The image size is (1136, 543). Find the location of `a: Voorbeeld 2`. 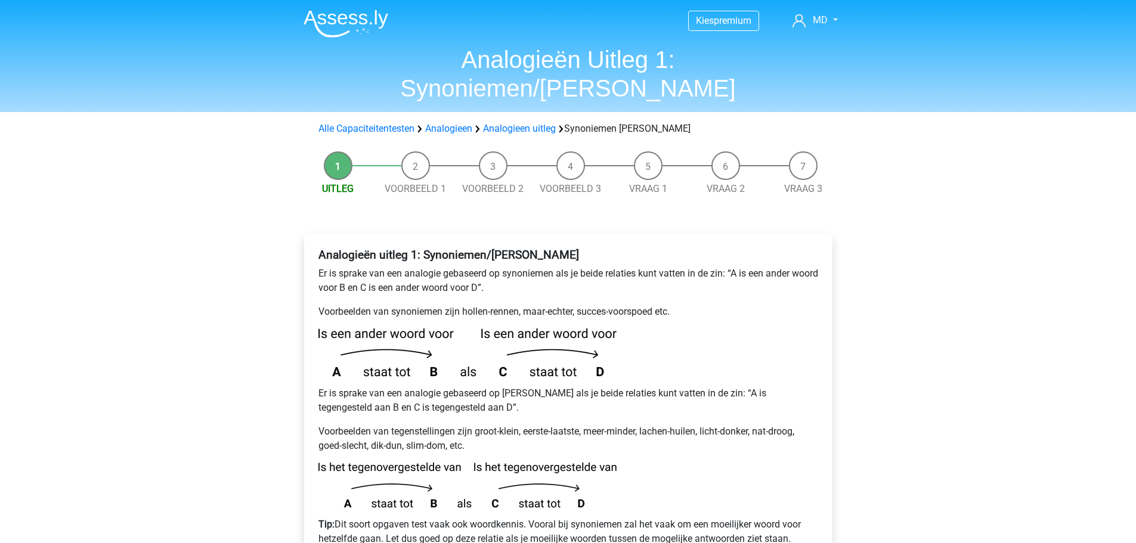

a: Voorbeeld 2 is located at coordinates (492, 188).